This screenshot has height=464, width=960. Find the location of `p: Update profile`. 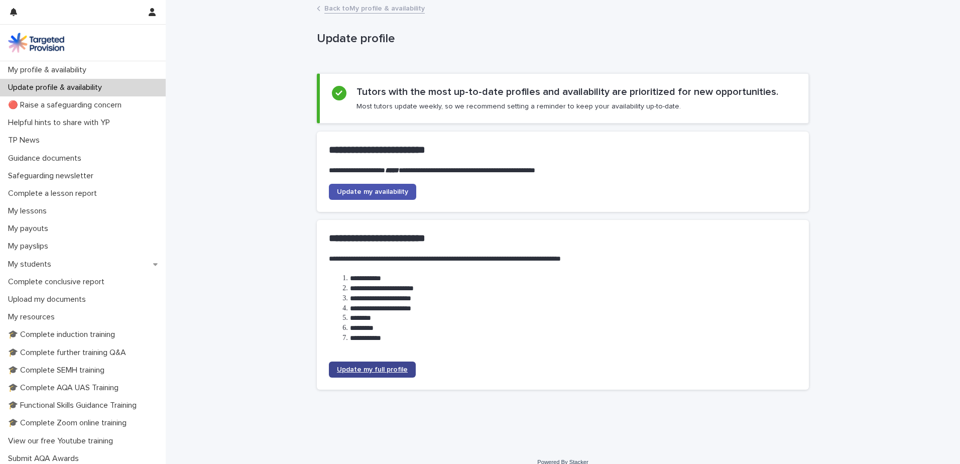

p: Update profile is located at coordinates (561, 39).